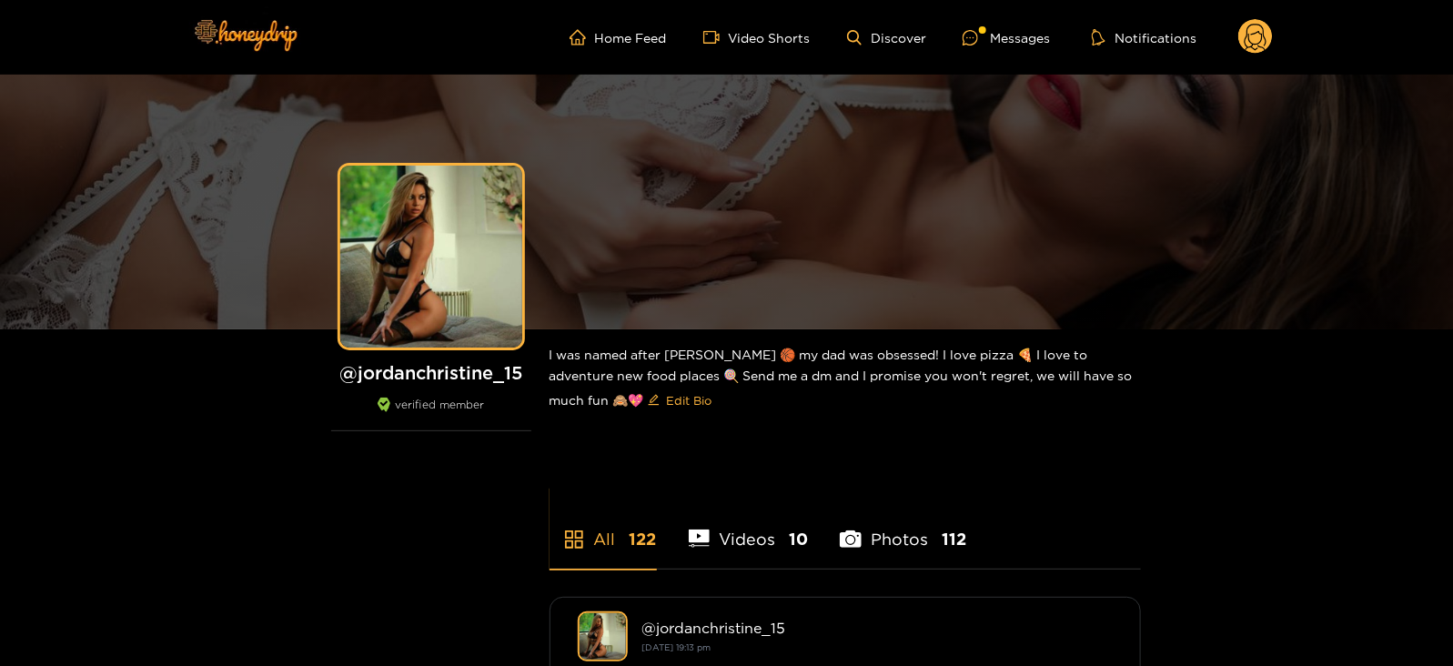 This screenshot has height=666, width=1453. What do you see at coordinates (690, 400) in the screenshot?
I see `span: Edit Bio` at bounding box center [690, 400].